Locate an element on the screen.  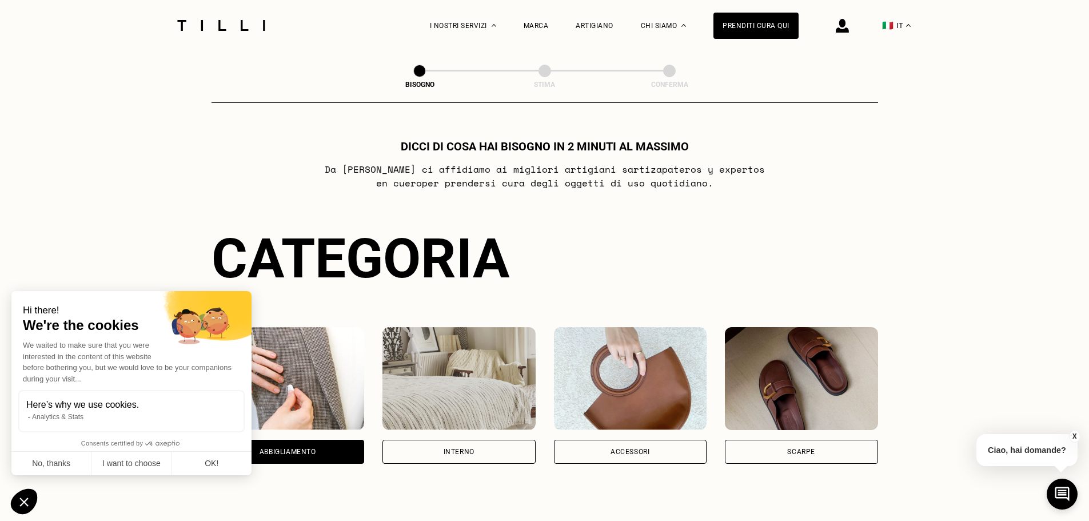
p: Ciao, hai domande? is located at coordinates (1027, 450).